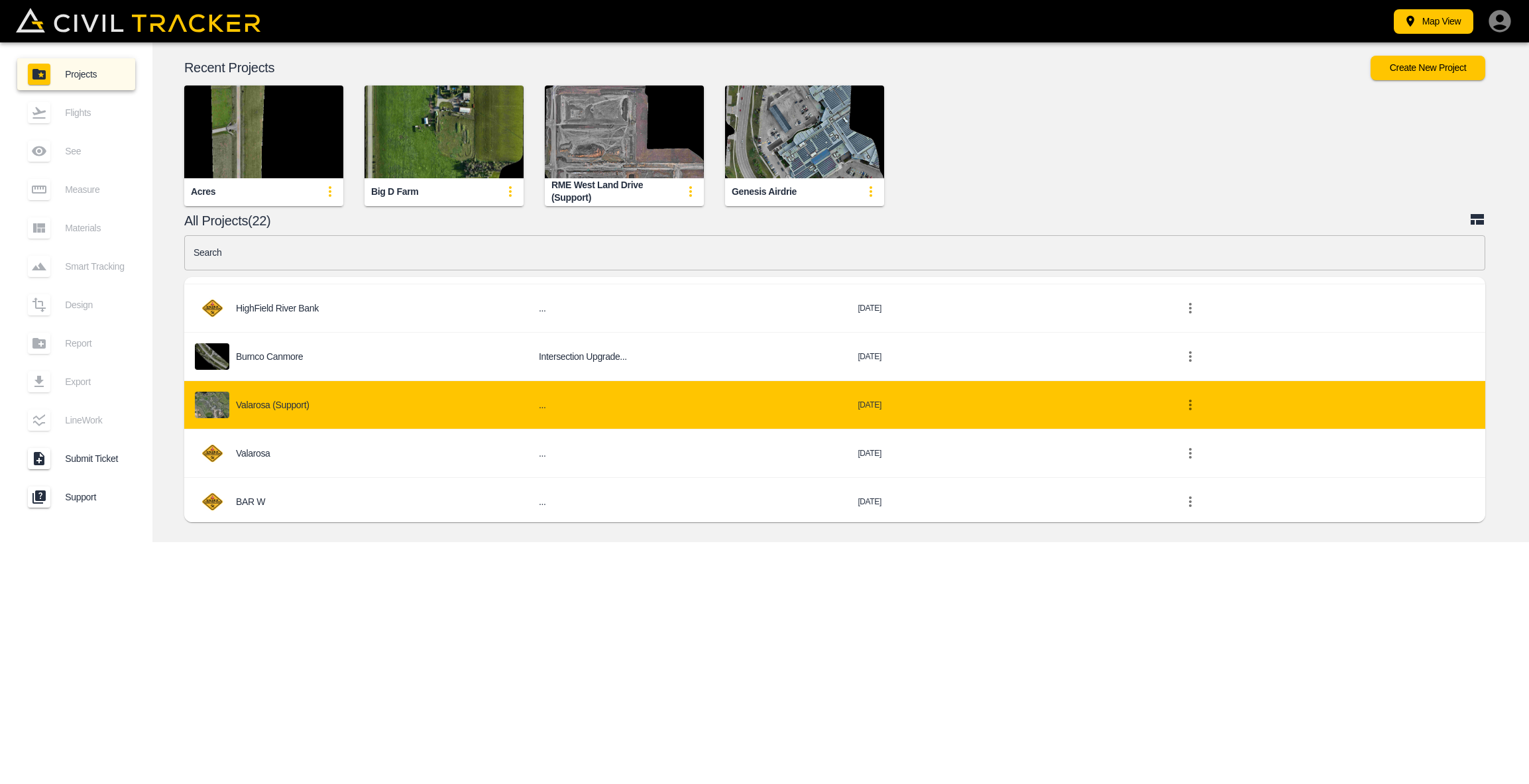 The width and height of the screenshot is (1529, 784). I want to click on img: Acres, so click(263, 132).